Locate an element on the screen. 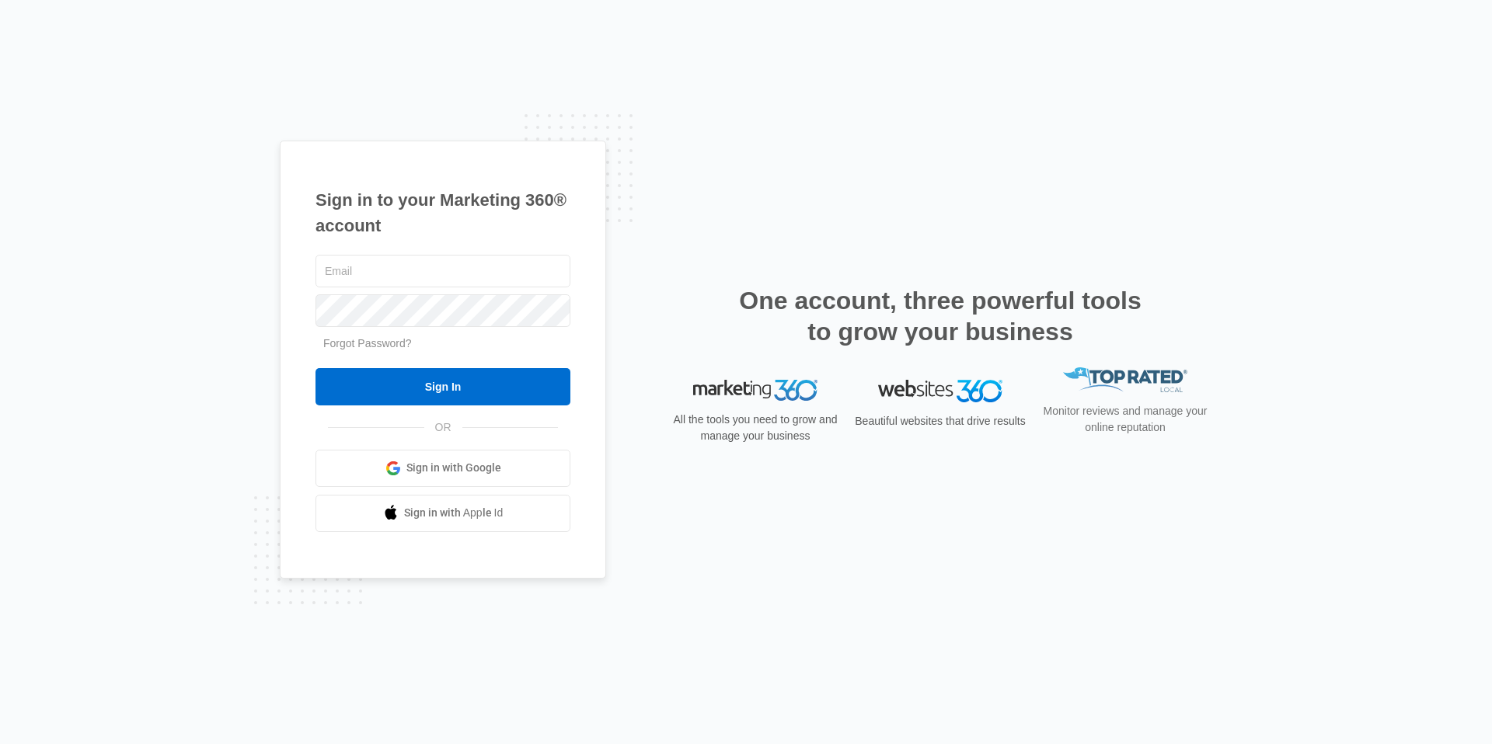 This screenshot has height=744, width=1492. a: Forgot Password? is located at coordinates (368, 343).